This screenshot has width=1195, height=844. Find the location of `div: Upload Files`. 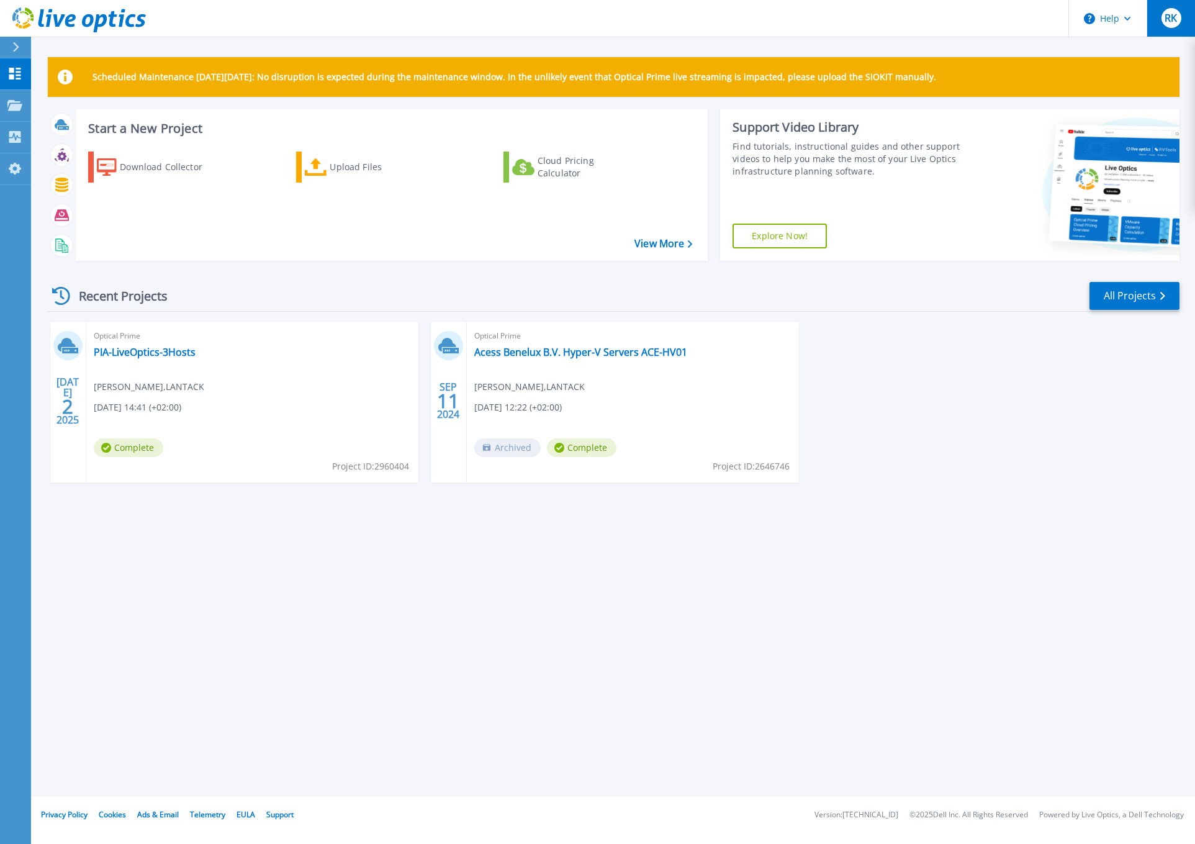

div: Upload Files is located at coordinates (379, 167).